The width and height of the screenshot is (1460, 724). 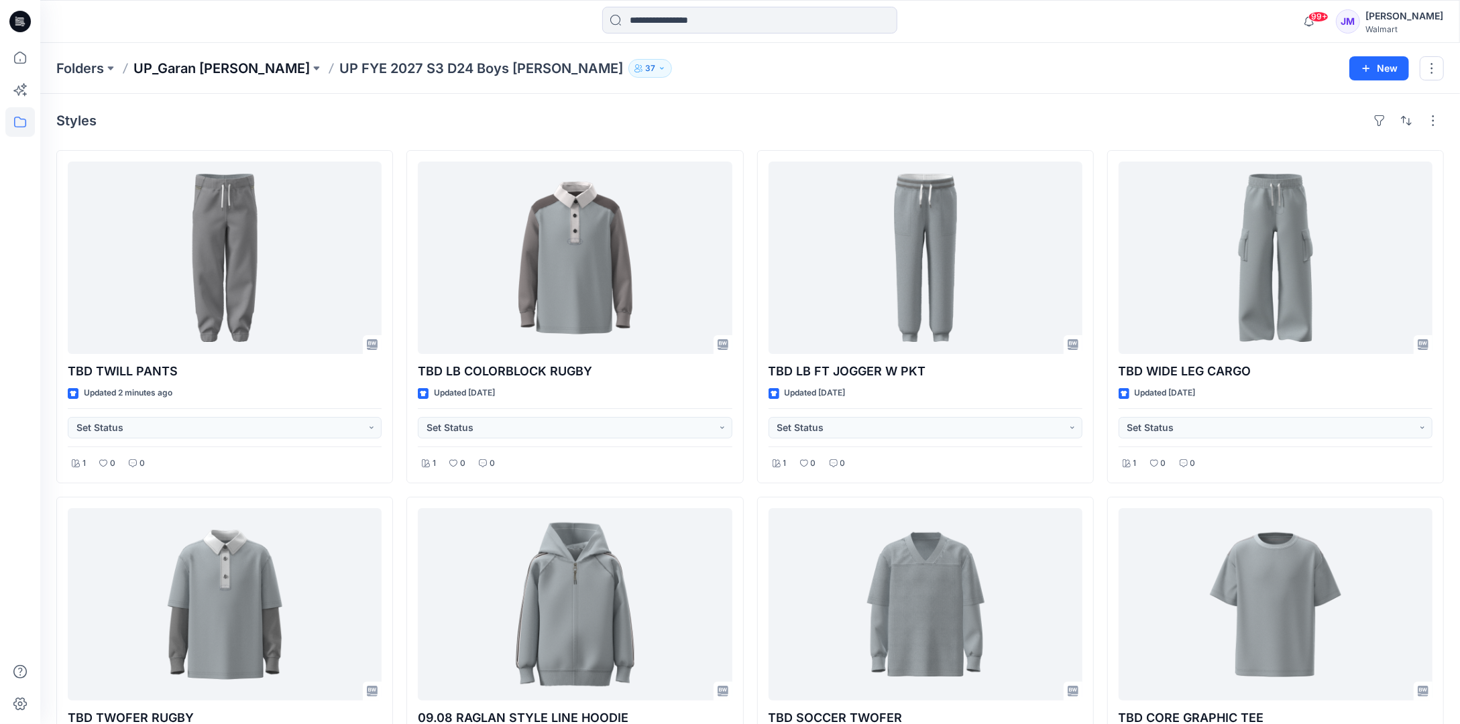 I want to click on a: TBD LB FT JOGGER W PKT, so click(x=925, y=258).